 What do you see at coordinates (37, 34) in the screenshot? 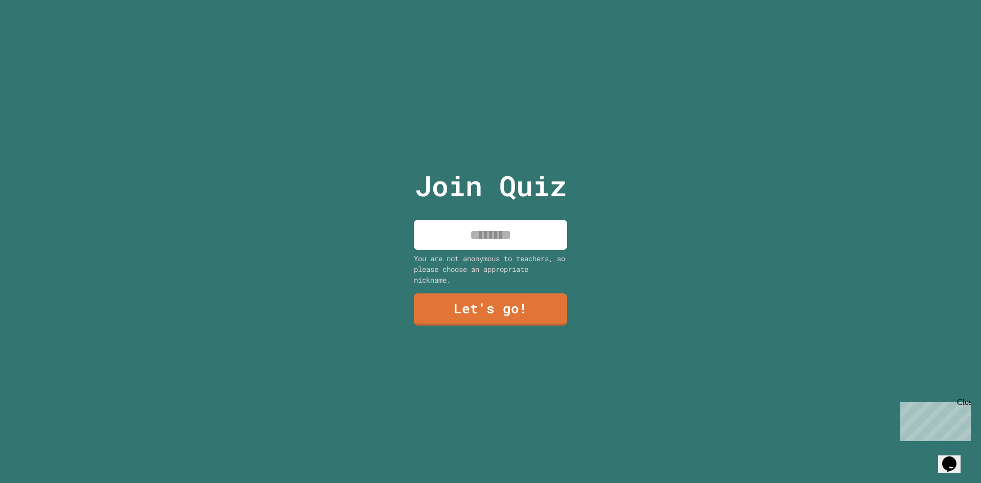
I see `div: Chat with us now!Close` at bounding box center [37, 34].